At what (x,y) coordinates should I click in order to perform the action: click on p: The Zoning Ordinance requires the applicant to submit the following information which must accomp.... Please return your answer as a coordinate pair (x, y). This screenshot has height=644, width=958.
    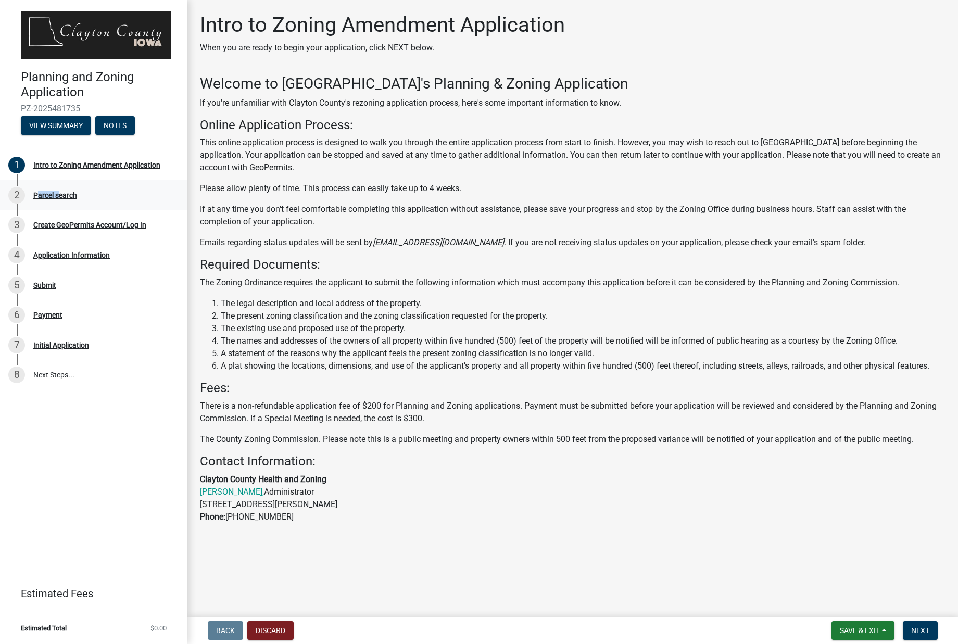
    Looking at the image, I should click on (573, 283).